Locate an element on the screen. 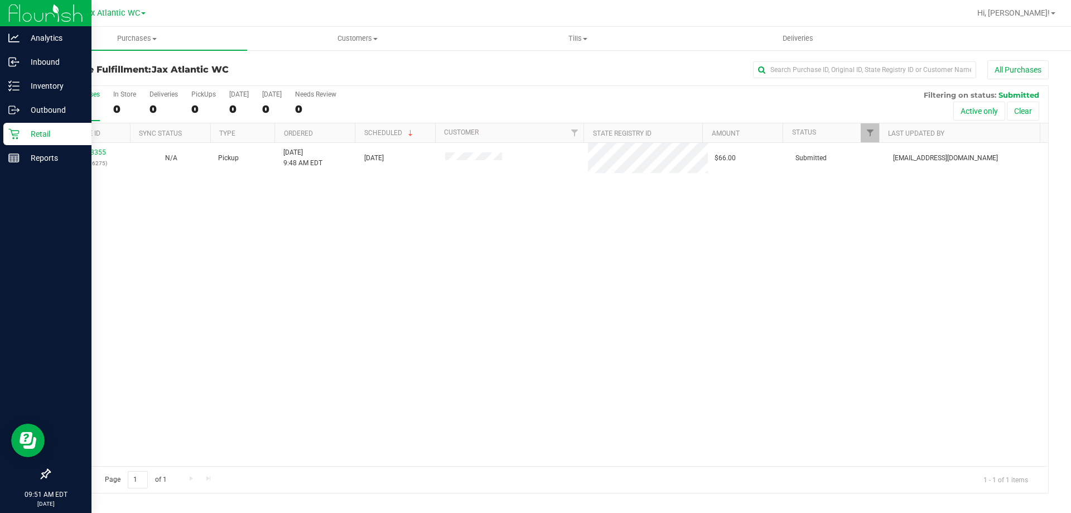  inline-svg: Inventory is located at coordinates (14, 86).